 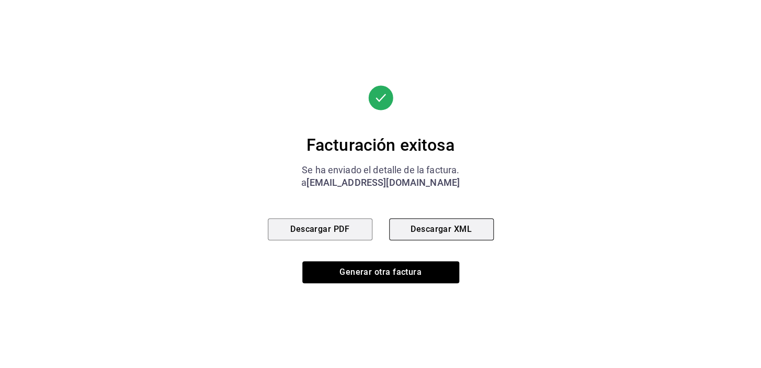 What do you see at coordinates (380, 272) in the screenshot?
I see `font: Generar otra factura` at bounding box center [380, 272].